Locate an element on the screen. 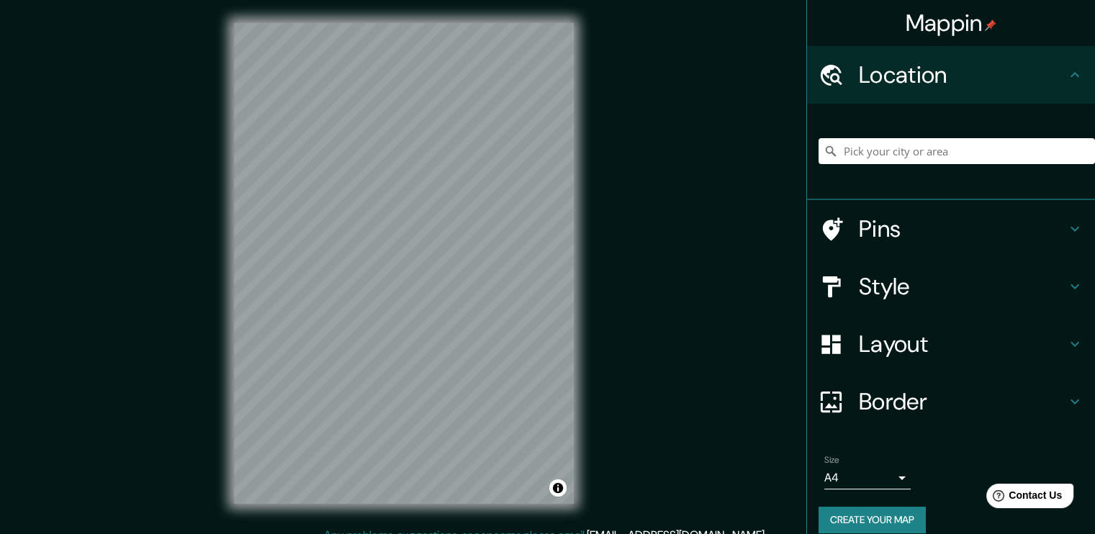 The height and width of the screenshot is (534, 1095). div: Style is located at coordinates (951, 286).